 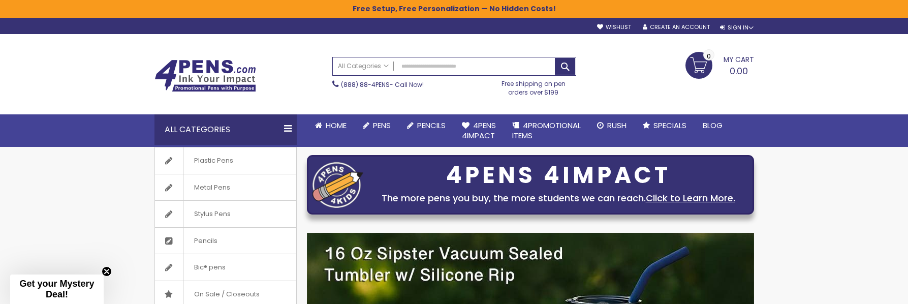 What do you see at coordinates (365, 84) in the screenshot?
I see `a: (888) 88-4PENS` at bounding box center [365, 84].